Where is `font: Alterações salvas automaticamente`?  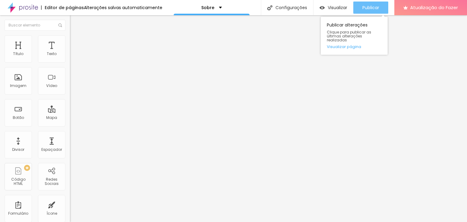 font: Alterações salvas automaticamente is located at coordinates (123, 8).